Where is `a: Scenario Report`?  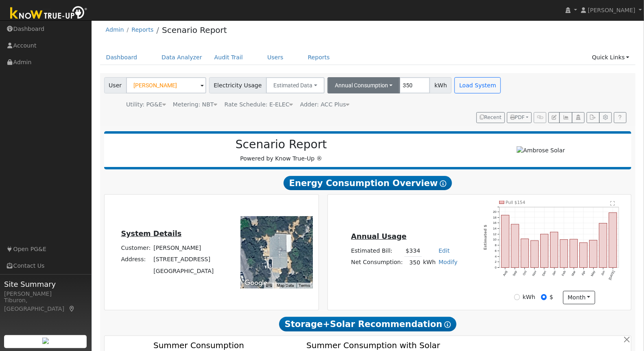 a: Scenario Report is located at coordinates (194, 30).